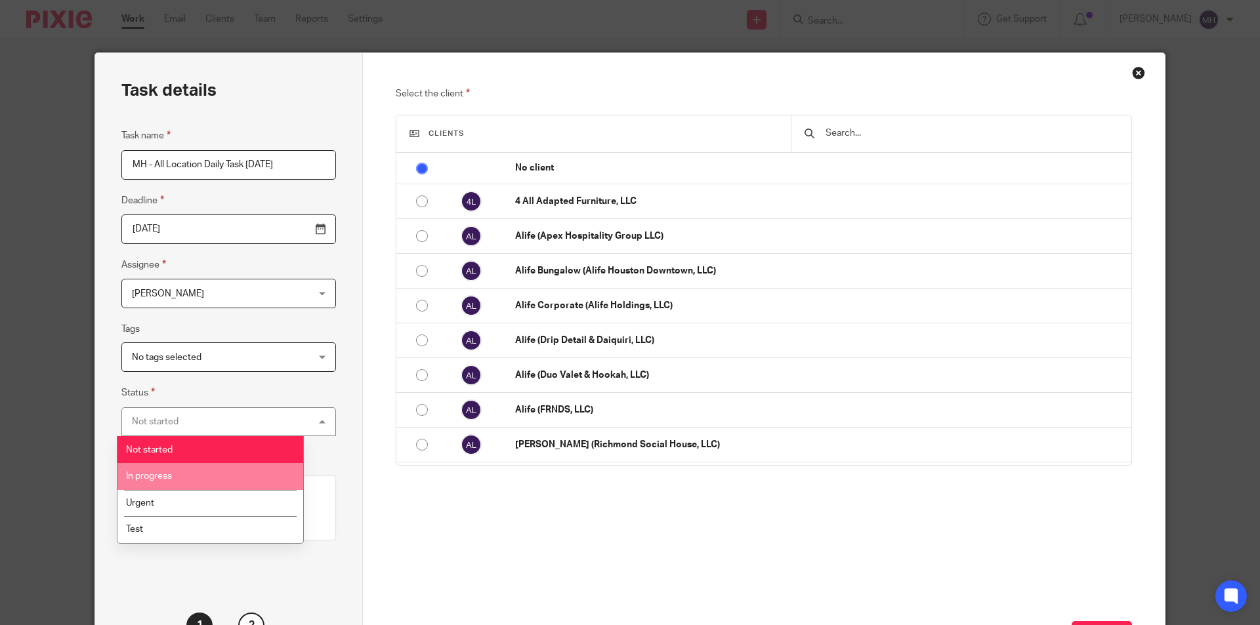 The height and width of the screenshot is (625, 1260). Describe the element at coordinates (138, 392) in the screenshot. I see `label: Status` at that location.